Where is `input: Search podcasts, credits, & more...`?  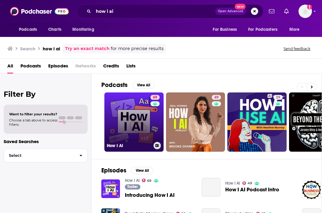 input: Search podcasts, credits, & more... is located at coordinates (154, 11).